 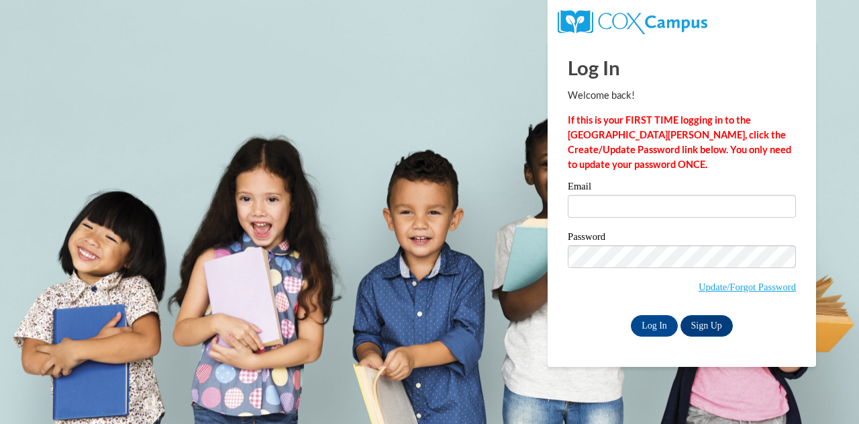 I want to click on a: Sign Up, so click(x=707, y=326).